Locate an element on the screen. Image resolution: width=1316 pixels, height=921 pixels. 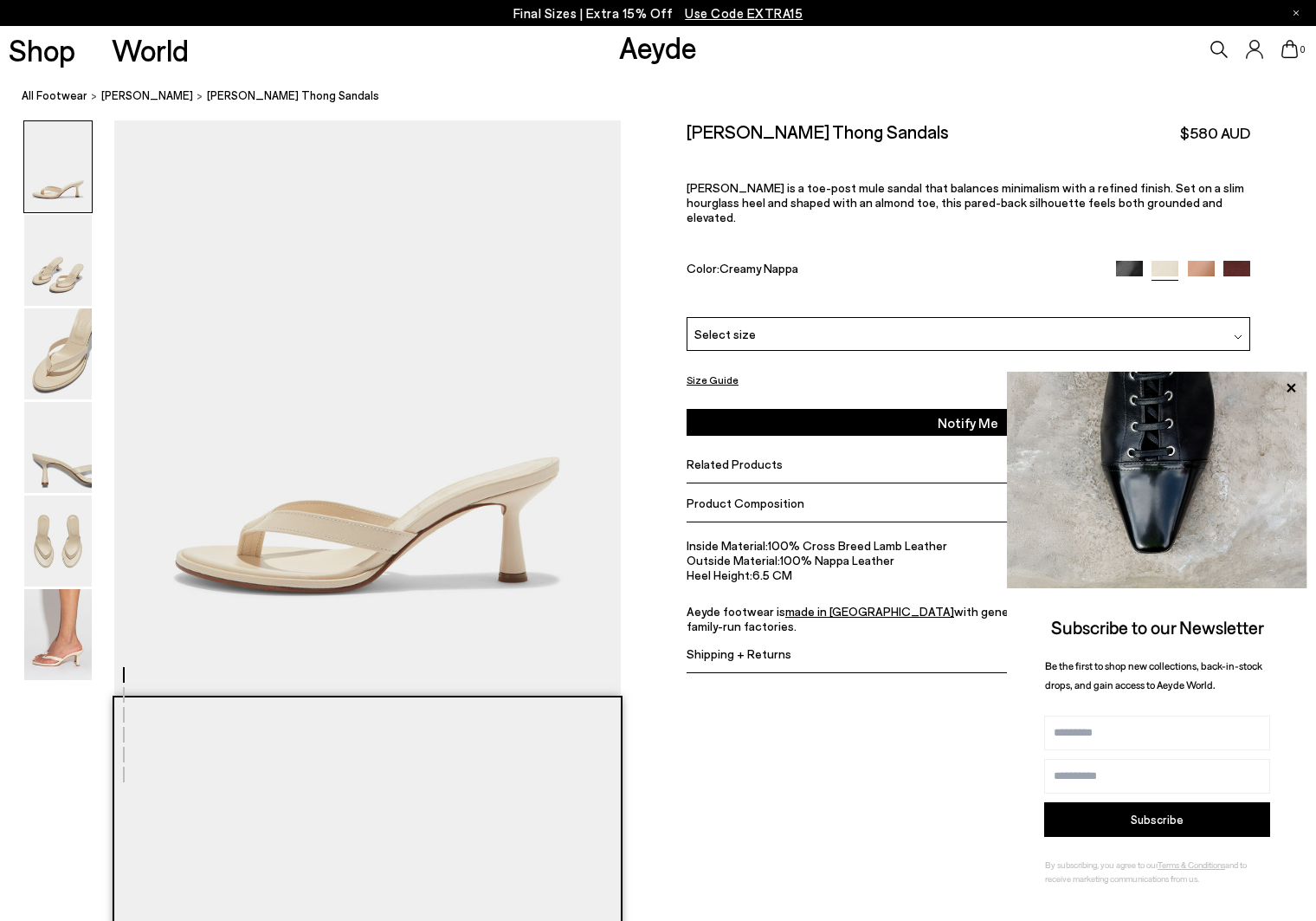
span: with generations of leather-specialist knowledge in family-run factories. is located at coordinates (960, 619).